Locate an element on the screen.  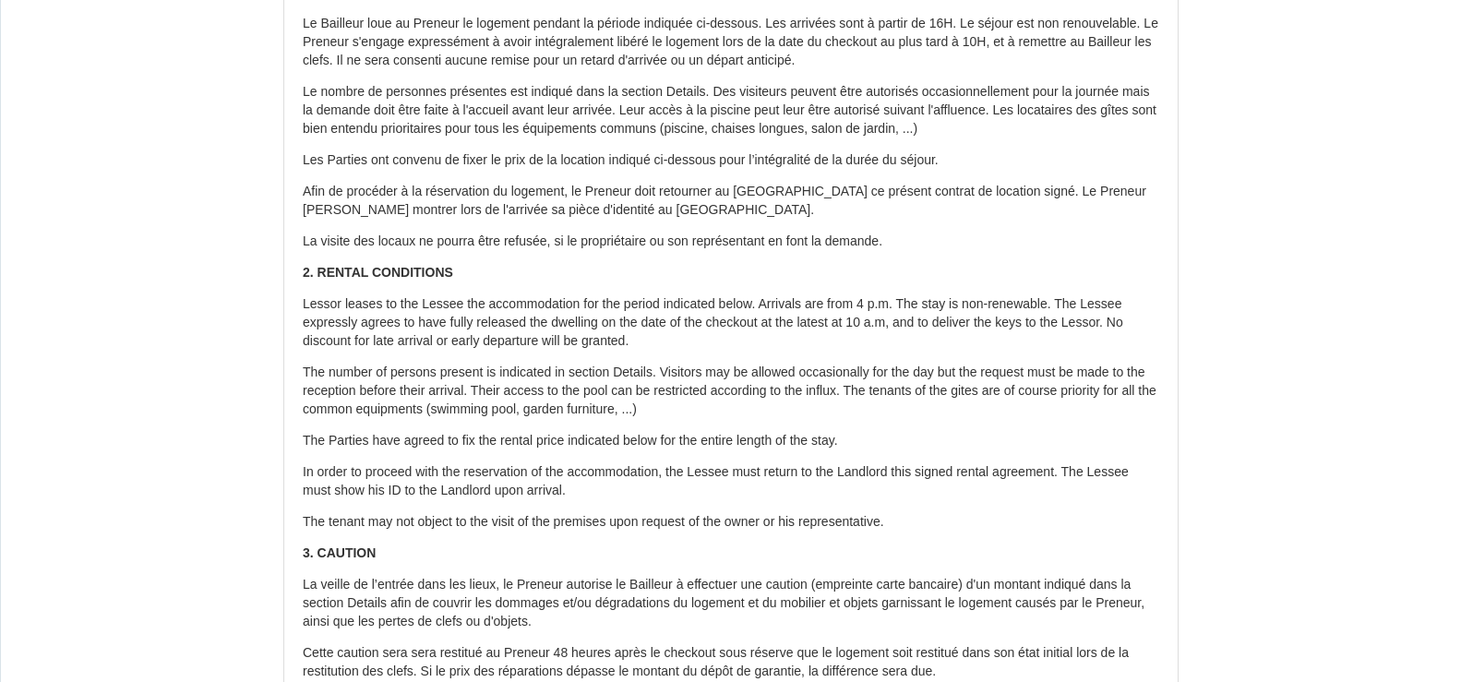
p: Cette caution sera sera restitué au Preneur 48 heures après le checkout sous réserve que le logem... is located at coordinates (731, 663).